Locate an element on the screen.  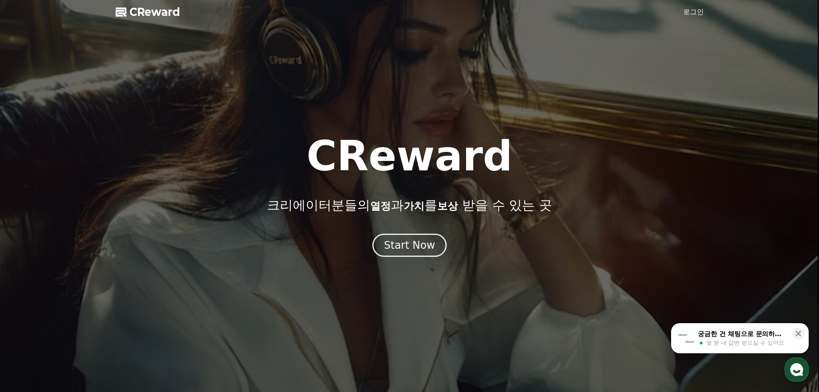
h1: CReward is located at coordinates (409, 156).